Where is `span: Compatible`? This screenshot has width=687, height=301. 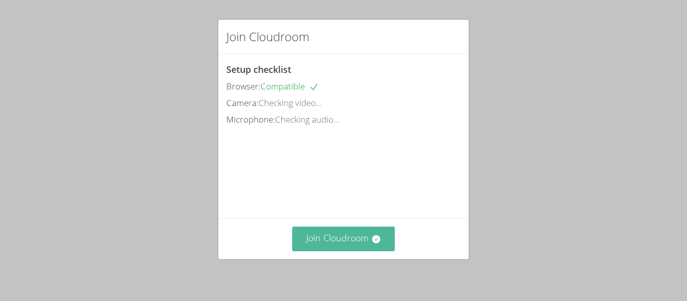
span: Compatible is located at coordinates (290, 86).